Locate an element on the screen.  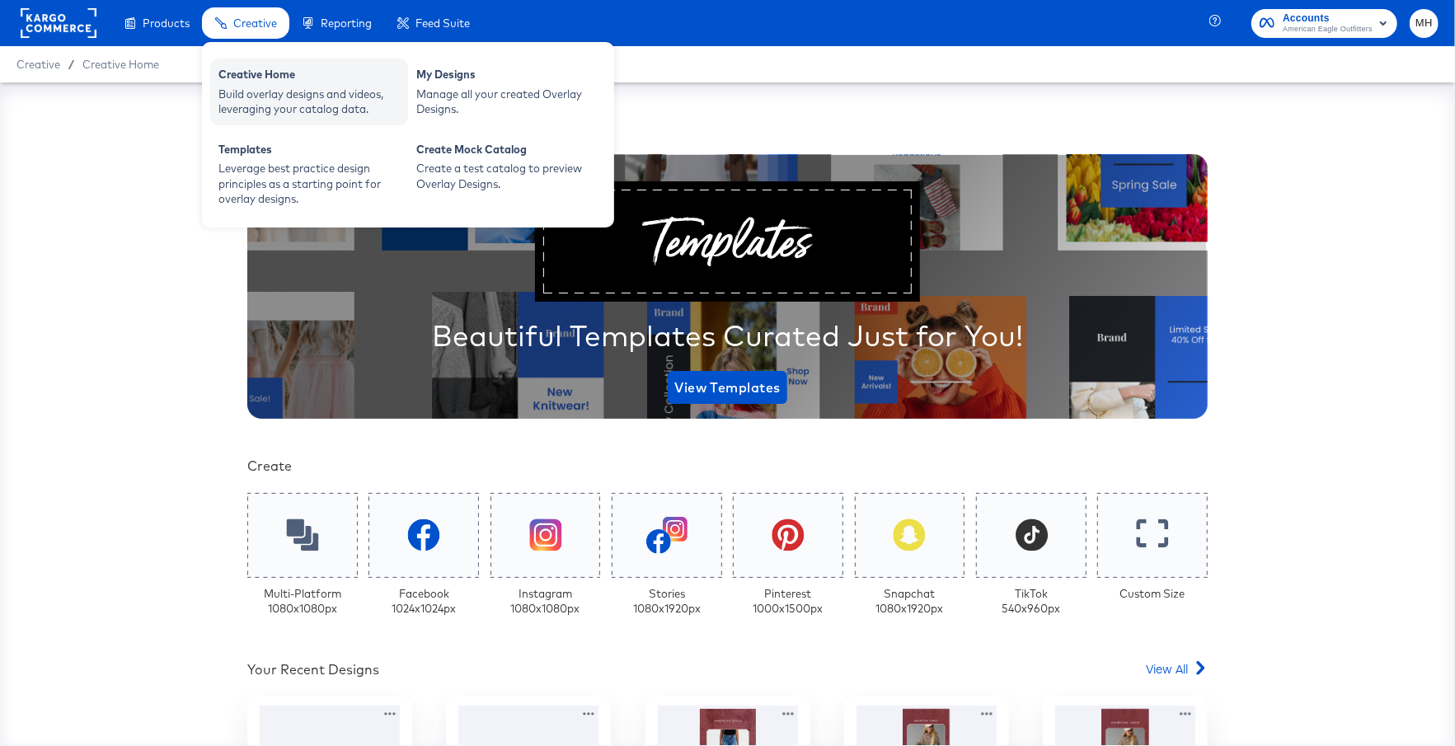
div: Stories 1080 x 1920 px is located at coordinates (667, 601).